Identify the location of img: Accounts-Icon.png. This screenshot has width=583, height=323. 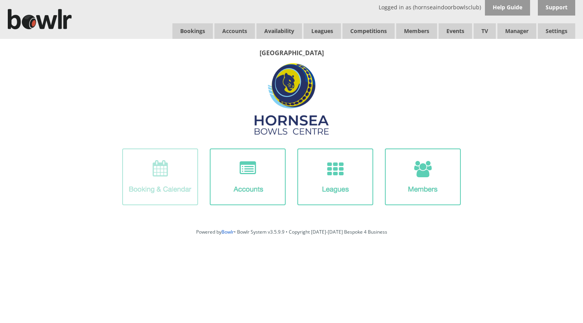
(247, 177).